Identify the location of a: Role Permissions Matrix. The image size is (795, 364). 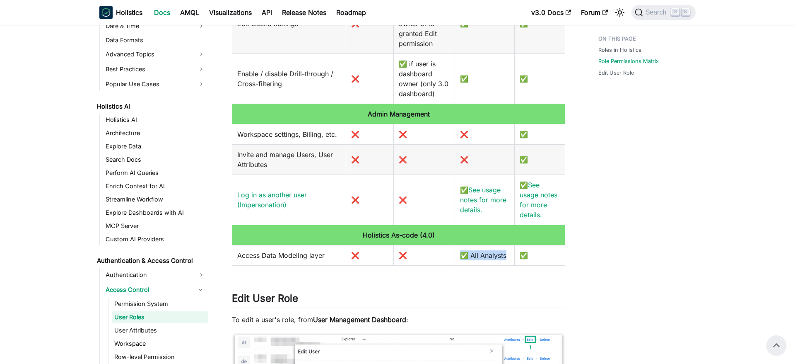
(629, 61).